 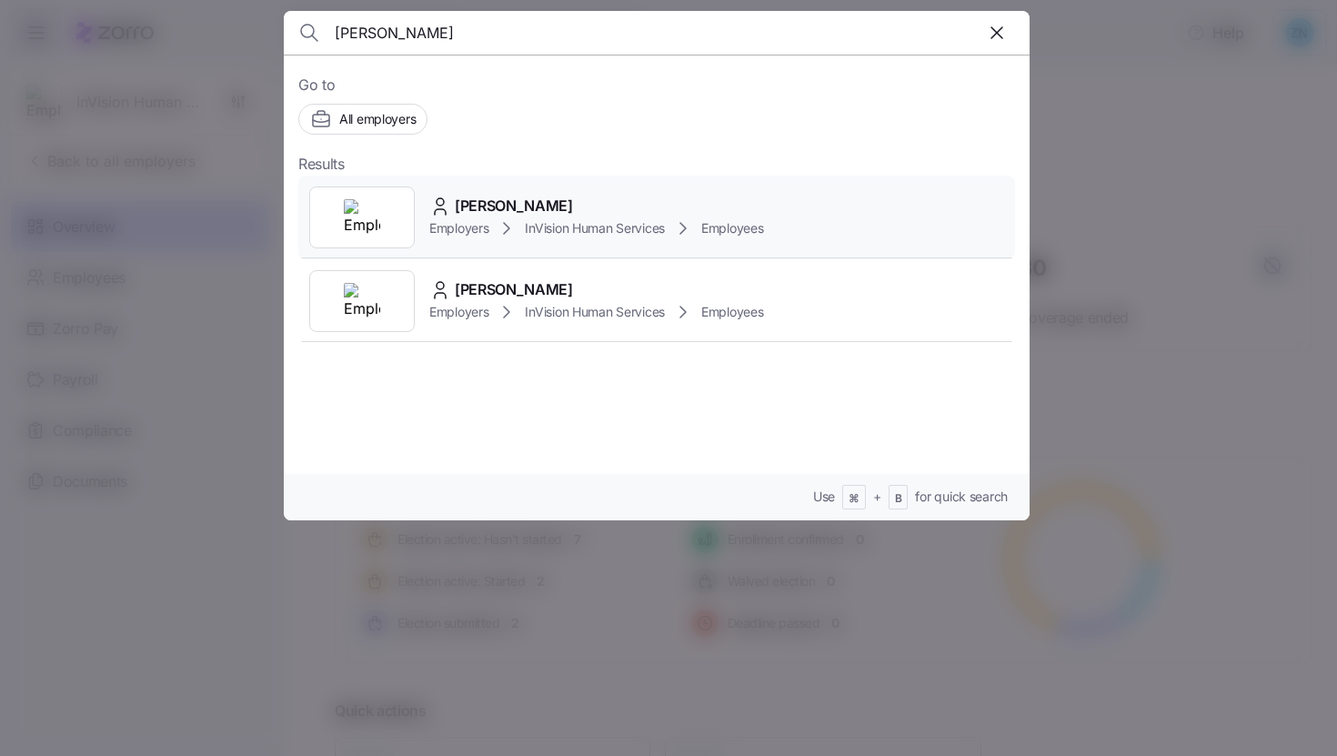 What do you see at coordinates (962, 497) in the screenshot?
I see `span: for quick search` at bounding box center [962, 497].